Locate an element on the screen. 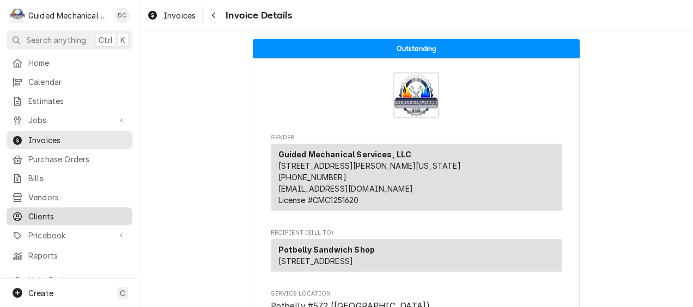  span: Pricebook is located at coordinates (69, 235).